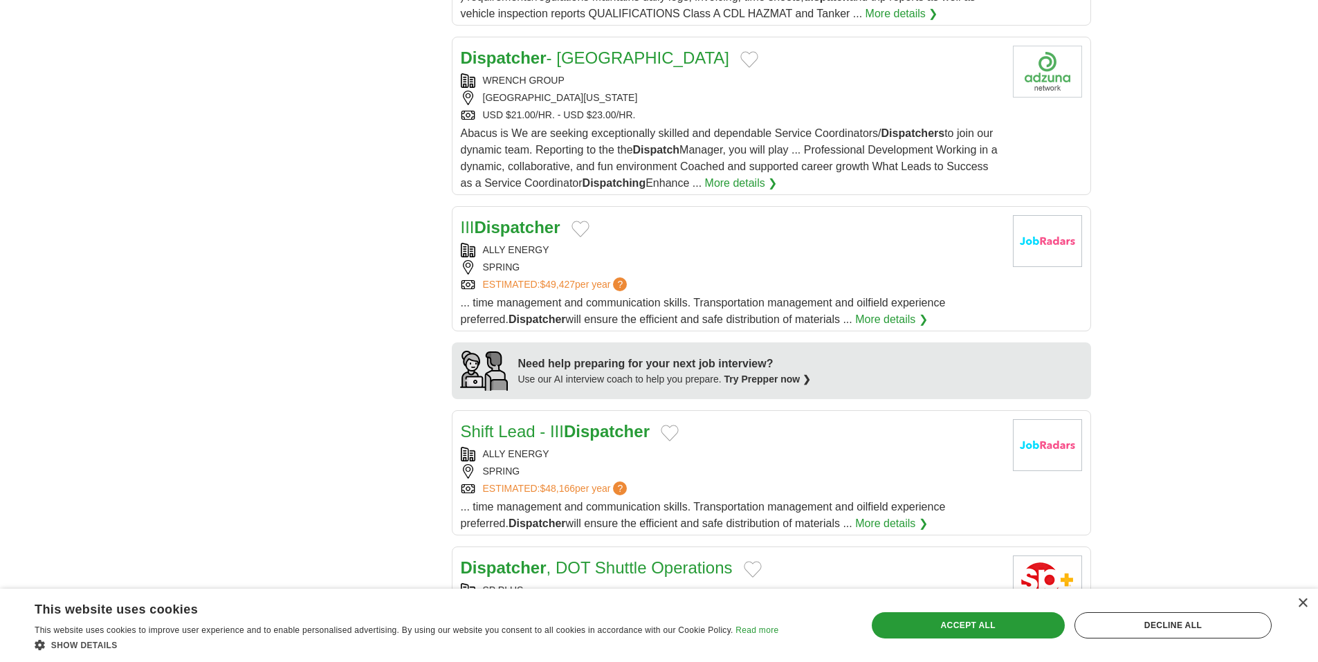 The width and height of the screenshot is (1318, 662). Describe the element at coordinates (1172, 625) in the screenshot. I see `div: Decline all` at that location.